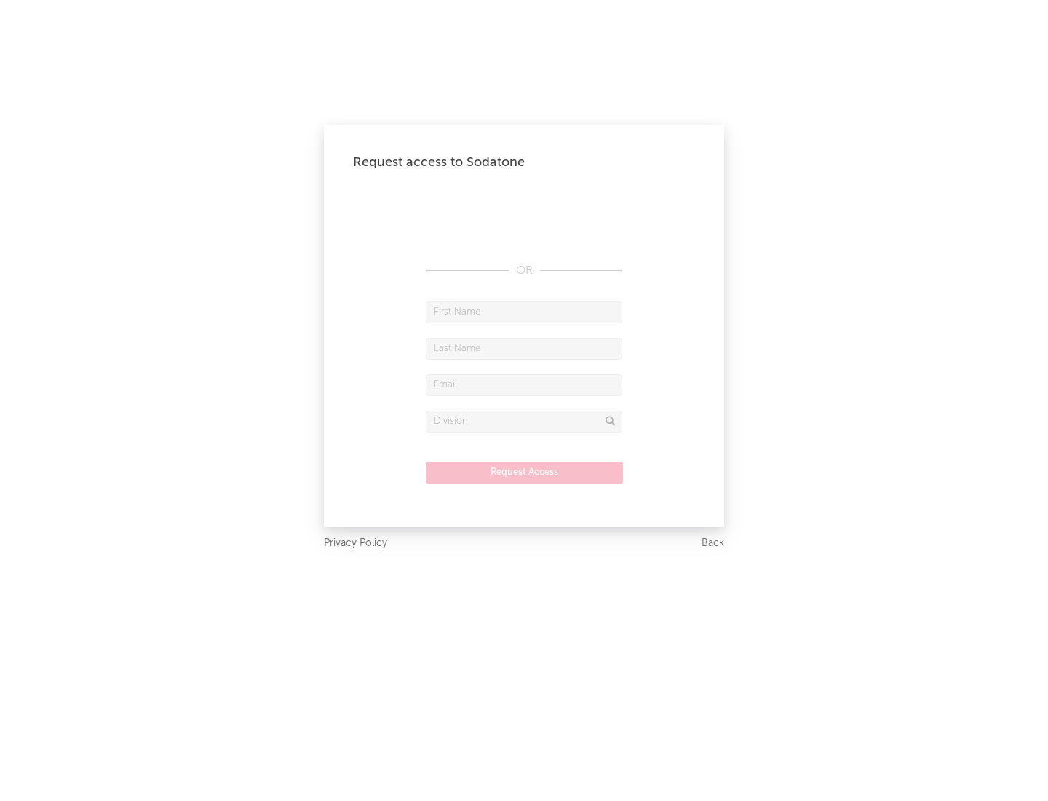 The image size is (1048, 801). I want to click on input: Last Name, so click(524, 349).